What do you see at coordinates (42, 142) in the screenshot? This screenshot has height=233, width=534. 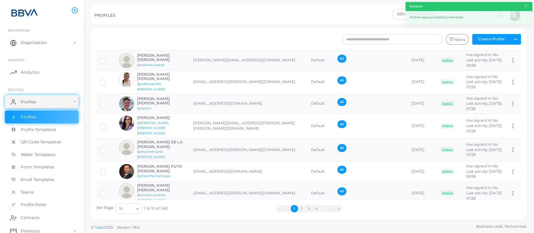 I see `a: QR Code Templates` at bounding box center [42, 142].